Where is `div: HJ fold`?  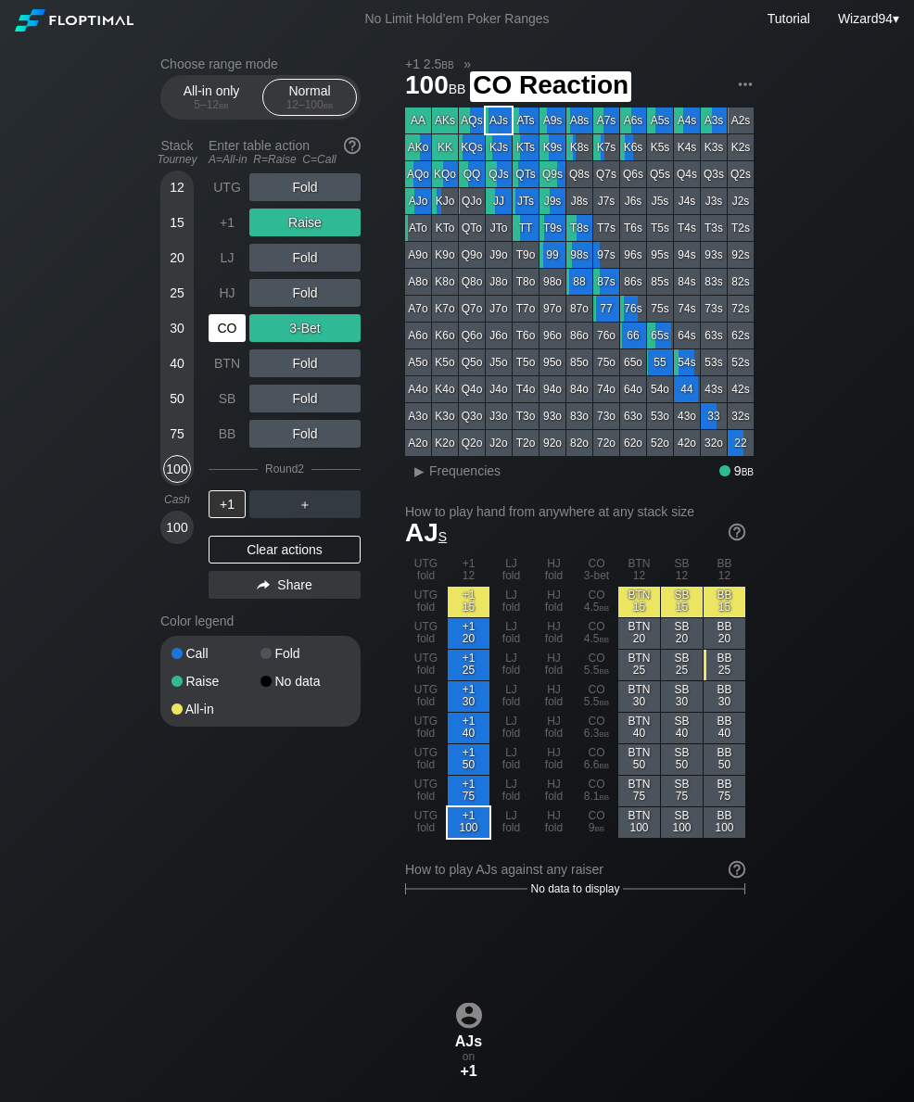
div: HJ fold is located at coordinates (554, 602).